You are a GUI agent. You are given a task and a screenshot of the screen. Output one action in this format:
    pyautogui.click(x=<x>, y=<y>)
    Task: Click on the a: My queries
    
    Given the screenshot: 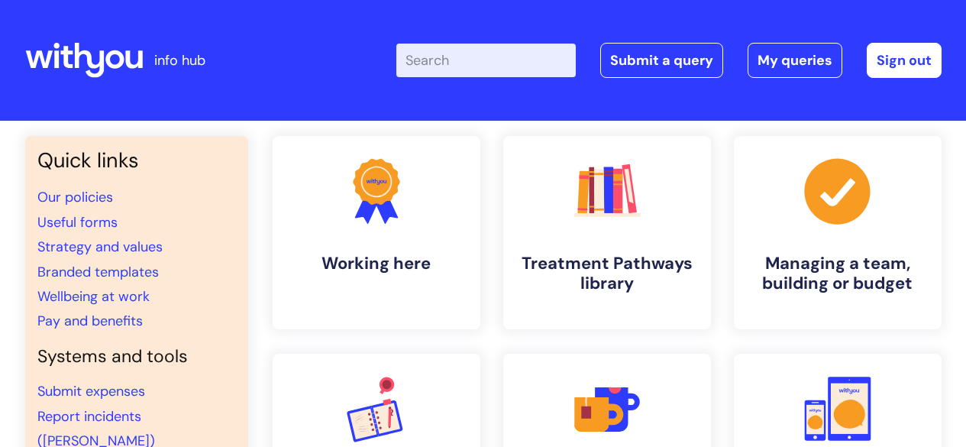 What is the action you would take?
    pyautogui.click(x=795, y=60)
    